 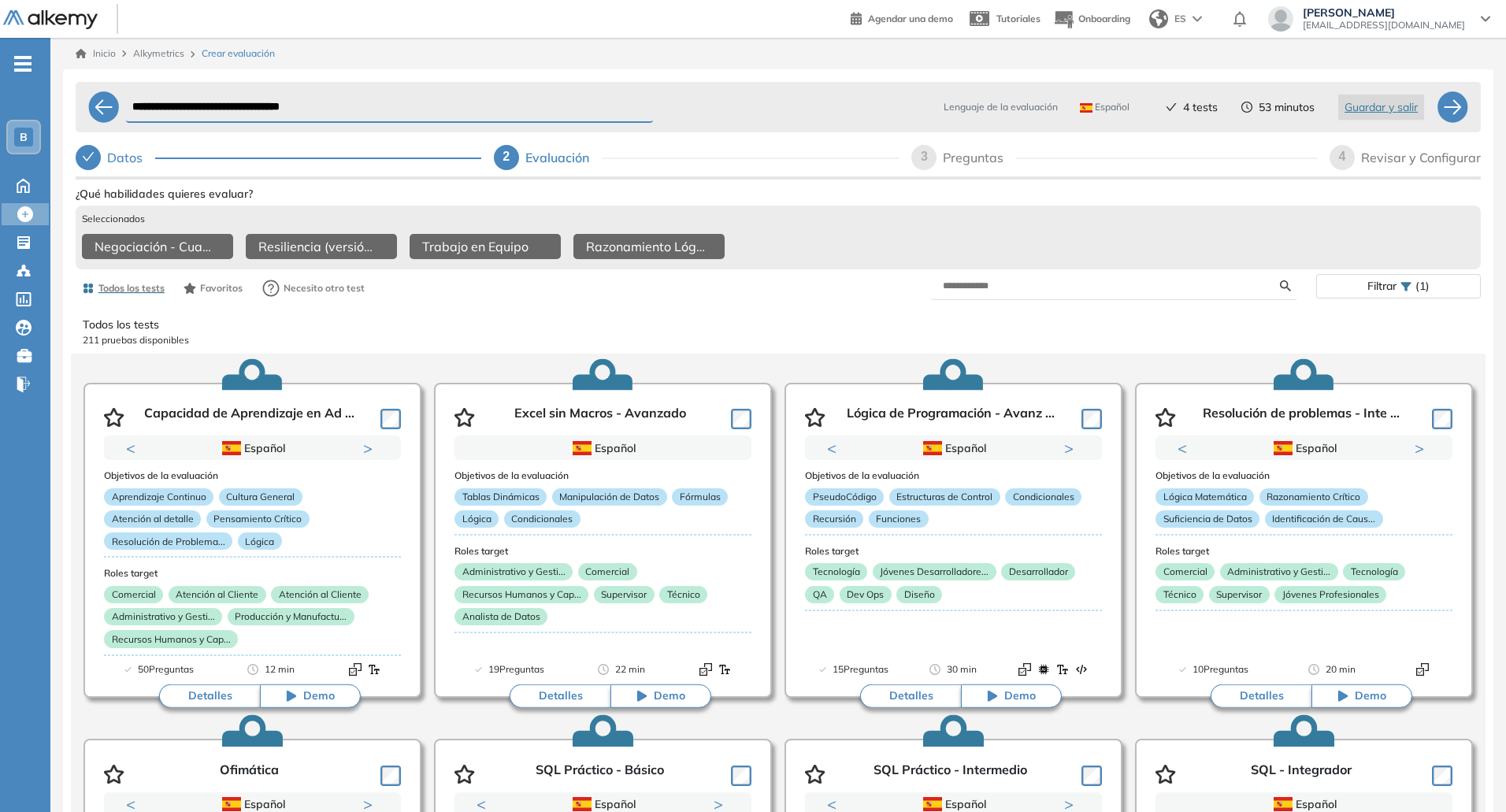 What do you see at coordinates (1405, 158) in the screenshot?
I see `div: 4Revisar y Configurar` at bounding box center [1405, 158].